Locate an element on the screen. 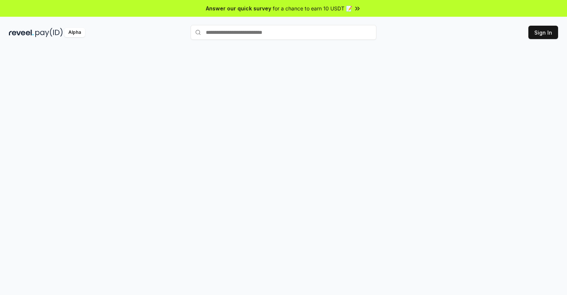  span: for a chance to earn 10 USDT 📝 is located at coordinates (313, 8).